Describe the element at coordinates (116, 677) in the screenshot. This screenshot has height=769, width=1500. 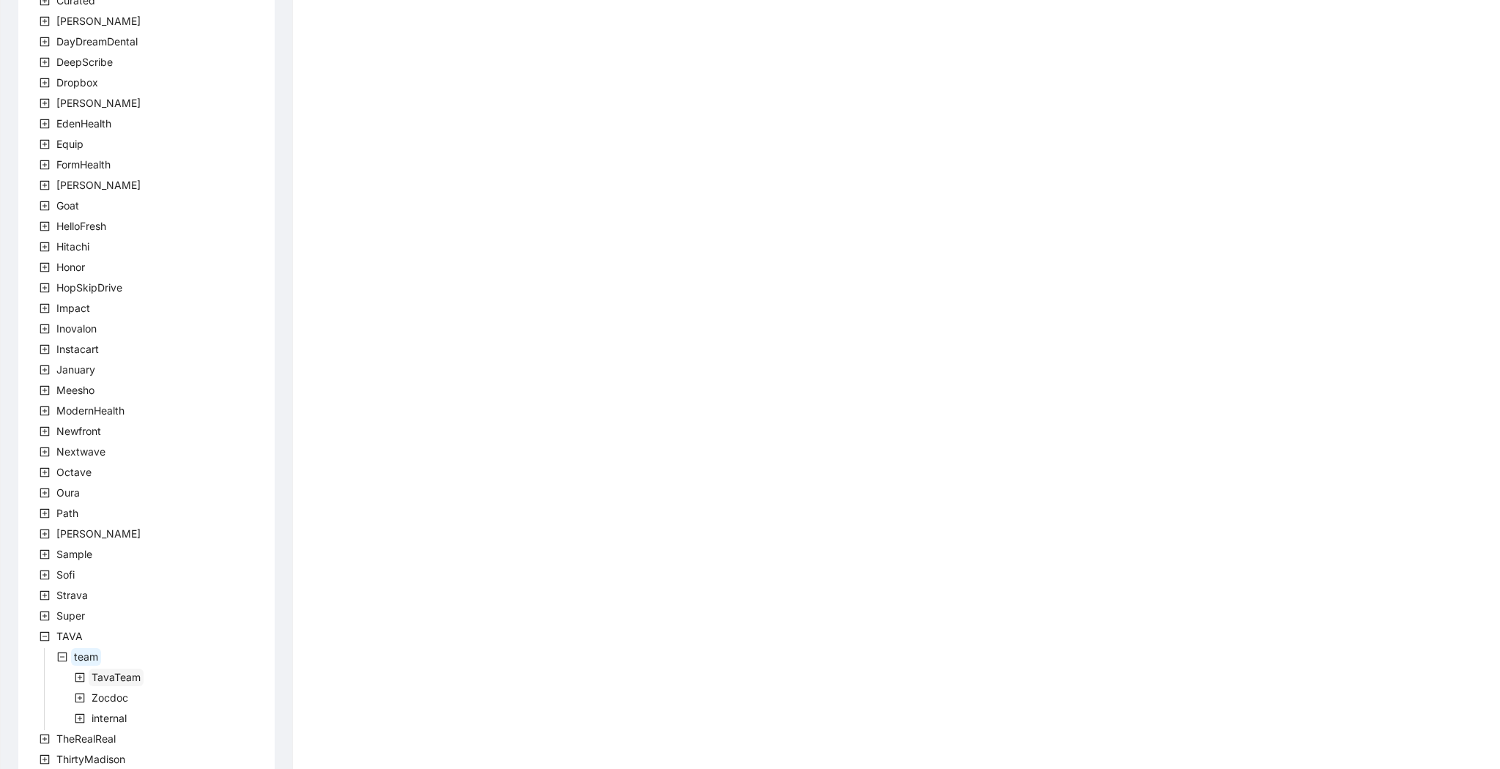
I see `span: TavaTeam` at that location.